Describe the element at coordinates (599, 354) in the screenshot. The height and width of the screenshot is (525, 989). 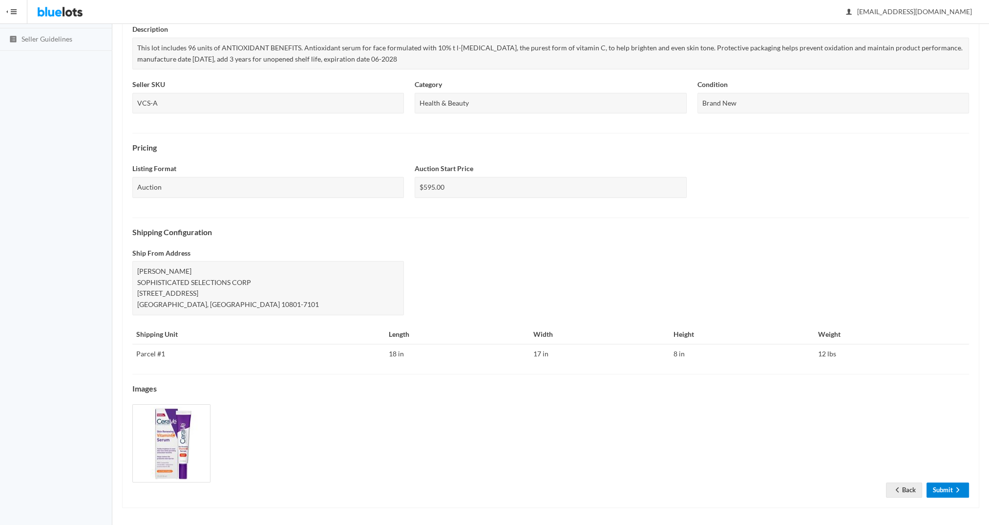
I see `td: 17 in` at that location.